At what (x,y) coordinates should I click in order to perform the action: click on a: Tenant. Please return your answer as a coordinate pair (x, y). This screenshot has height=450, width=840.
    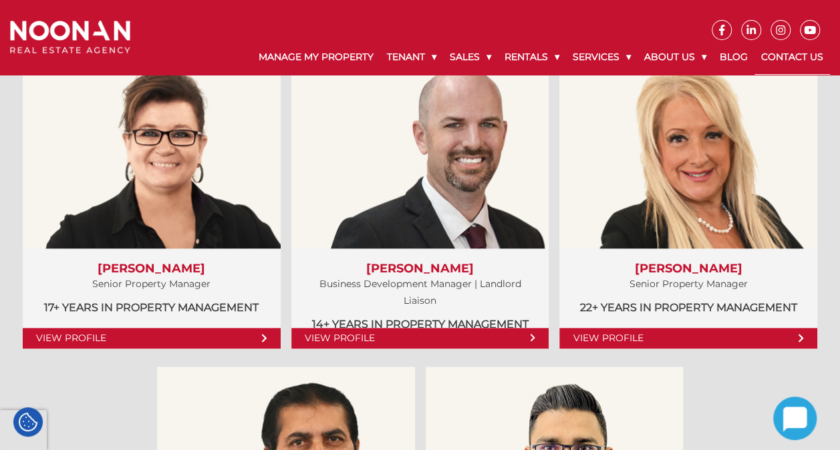
    Looking at the image, I should click on (412, 57).